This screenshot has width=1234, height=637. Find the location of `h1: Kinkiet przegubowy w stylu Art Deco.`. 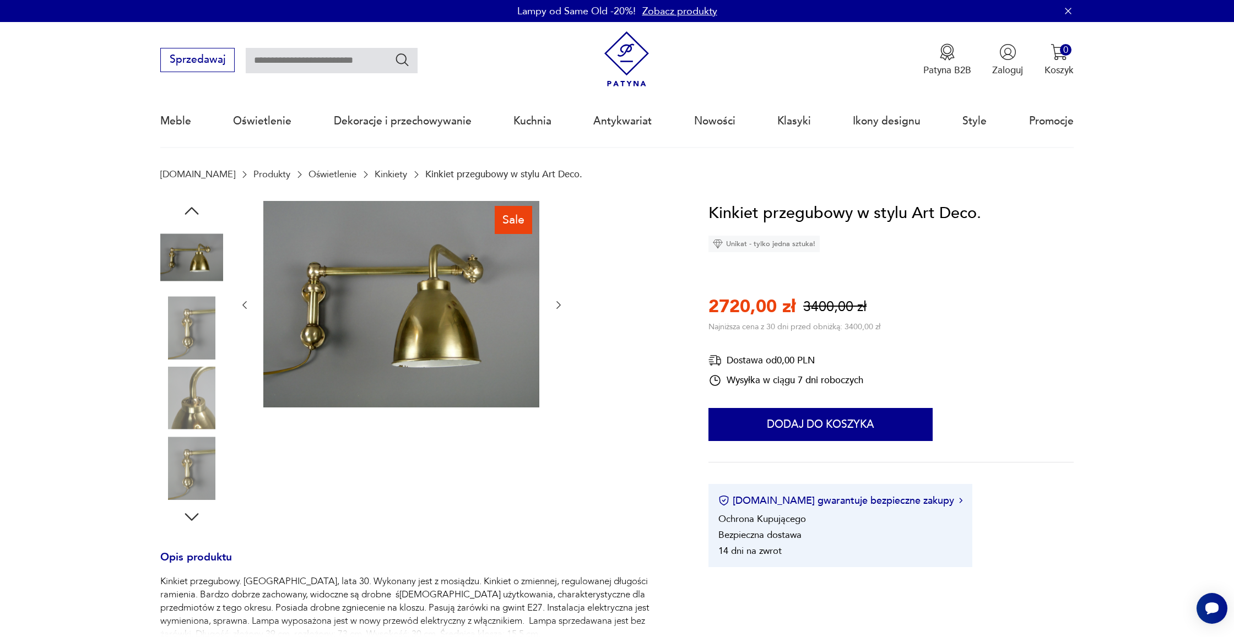

h1: Kinkiet przegubowy w stylu Art Deco. is located at coordinates (845, 214).